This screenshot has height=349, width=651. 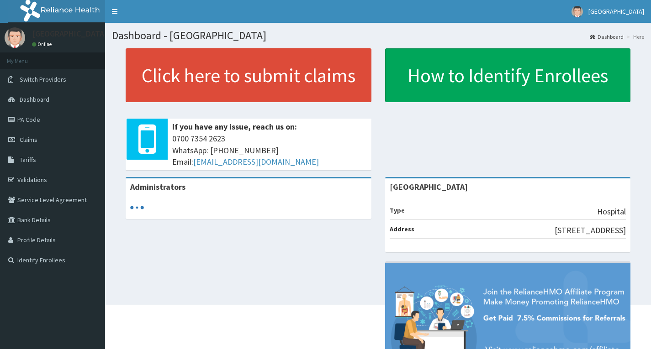 What do you see at coordinates (508, 75) in the screenshot?
I see `a: How to Identify Enrollees` at bounding box center [508, 75].